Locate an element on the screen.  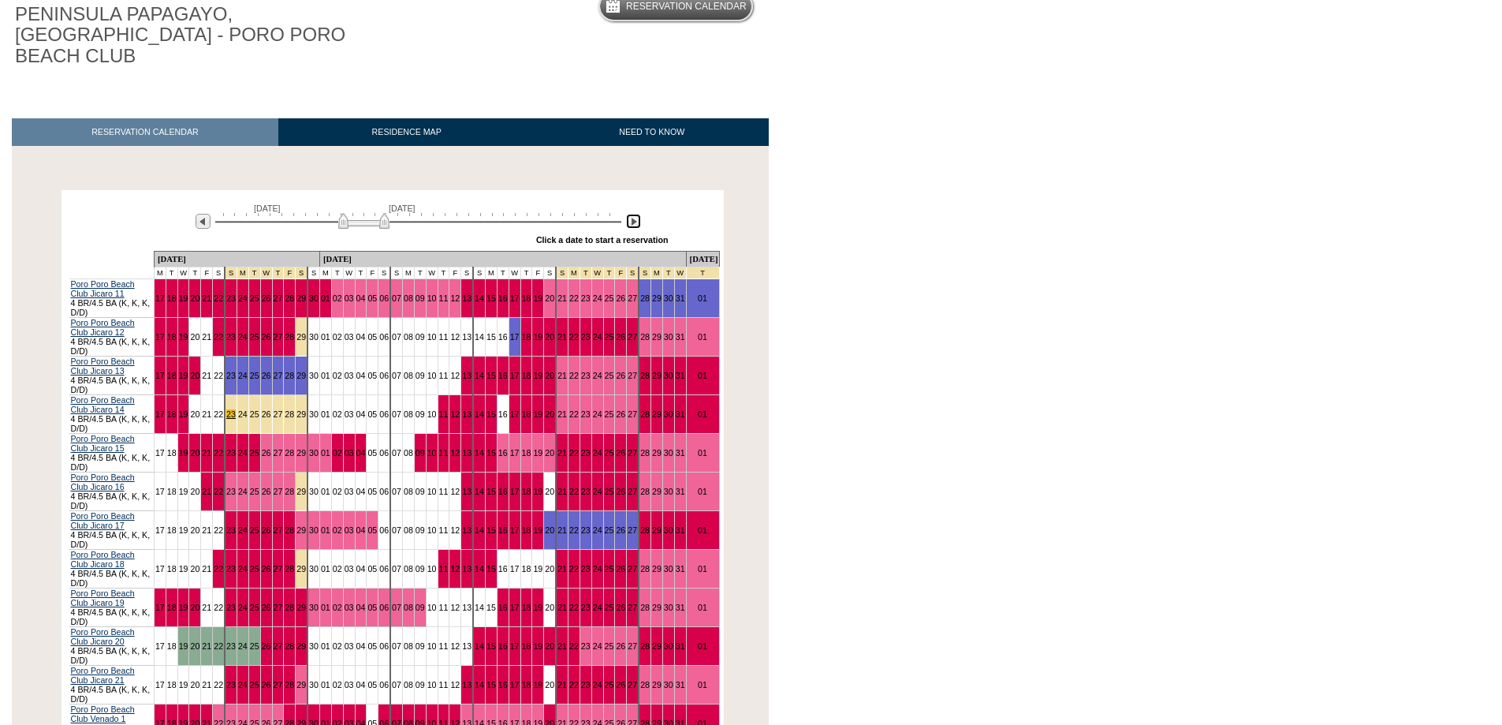
a: 13 is located at coordinates (467, 453).